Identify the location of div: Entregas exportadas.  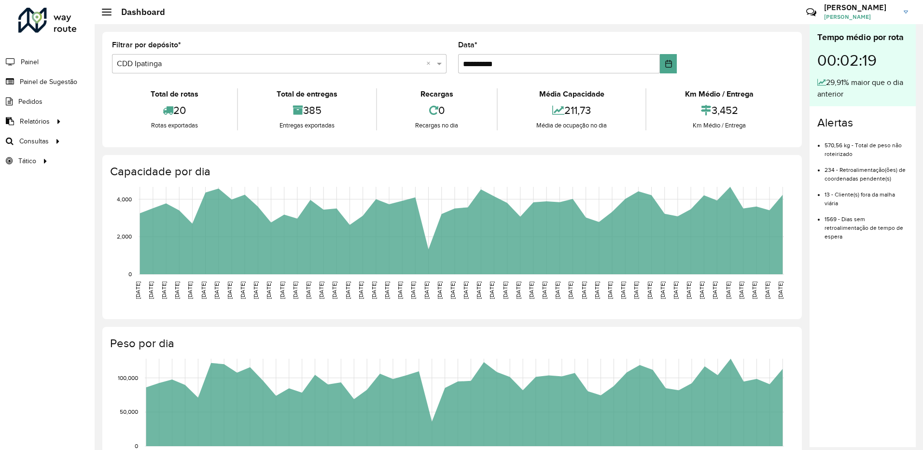
(307, 126).